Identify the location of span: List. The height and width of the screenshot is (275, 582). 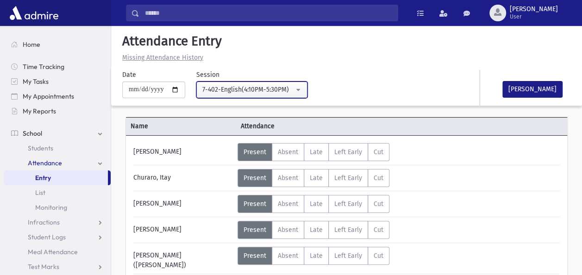
(40, 193).